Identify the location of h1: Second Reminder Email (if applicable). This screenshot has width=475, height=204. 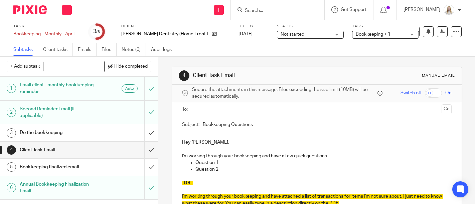
(59, 113).